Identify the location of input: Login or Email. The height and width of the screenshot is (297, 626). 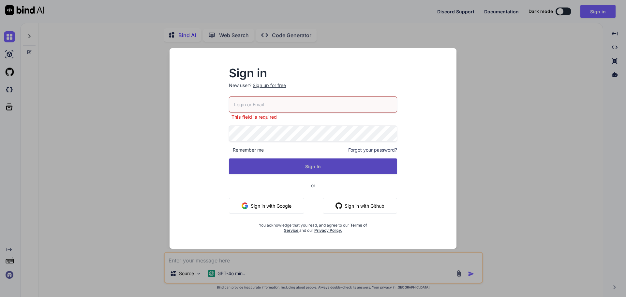
(313, 104).